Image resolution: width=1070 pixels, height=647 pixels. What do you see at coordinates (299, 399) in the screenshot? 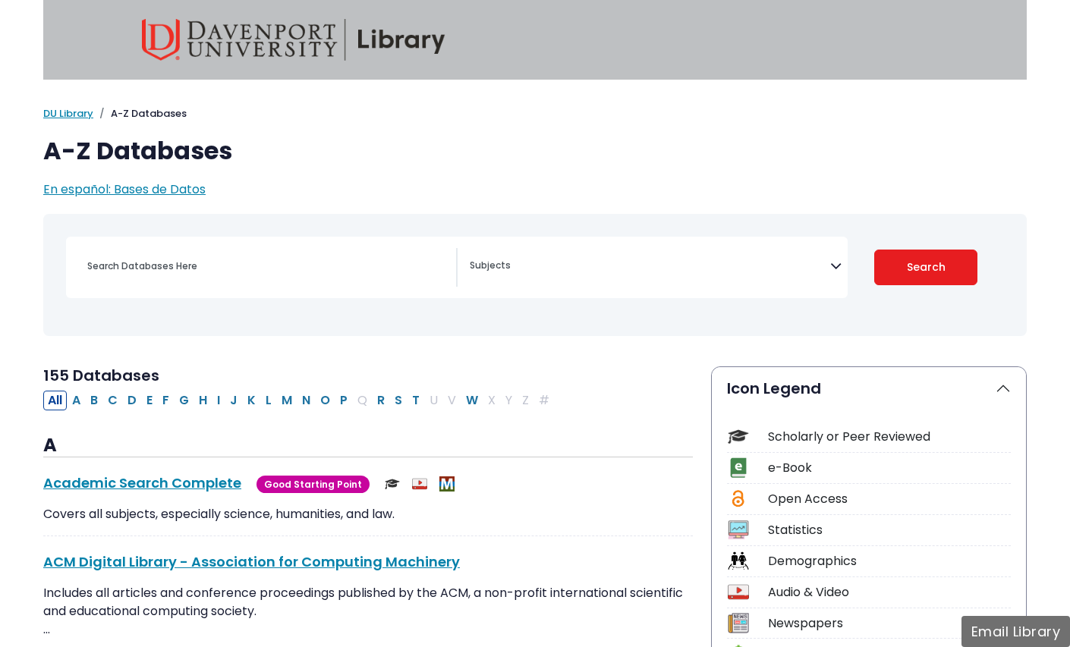
I see `div: Alpha-list to filter by first letter of database name` at bounding box center [299, 399].